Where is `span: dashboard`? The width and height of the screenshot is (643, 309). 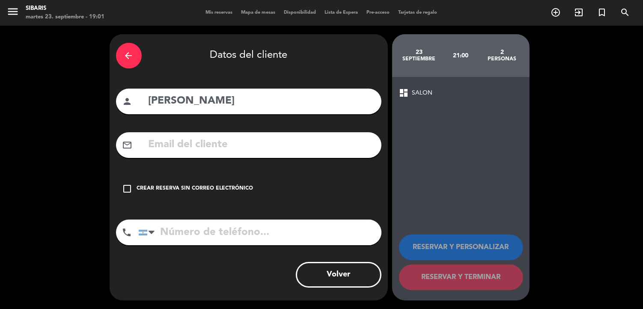 span: dashboard is located at coordinates (404, 93).